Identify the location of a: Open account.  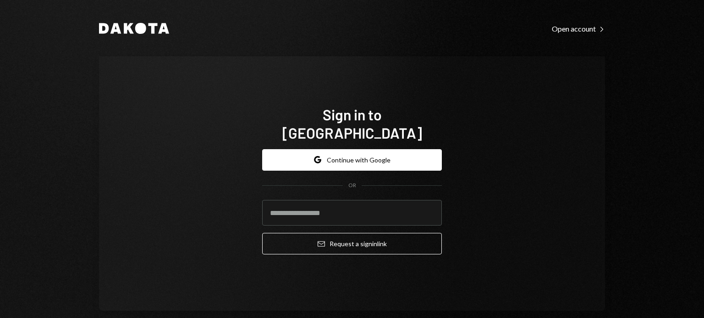
(578, 28).